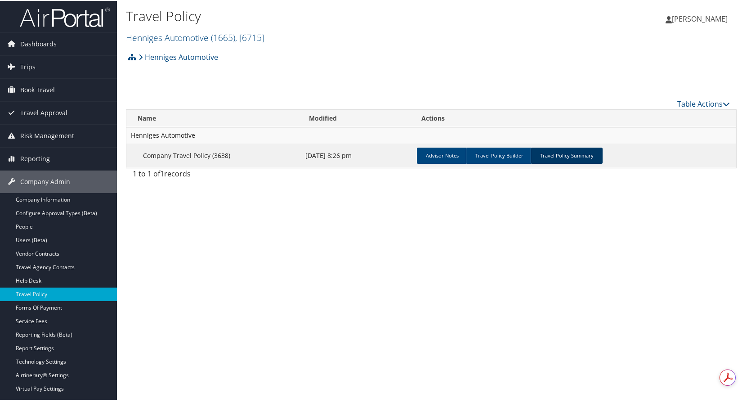 The image size is (742, 401). I want to click on span: ( 1665 ), so click(223, 36).